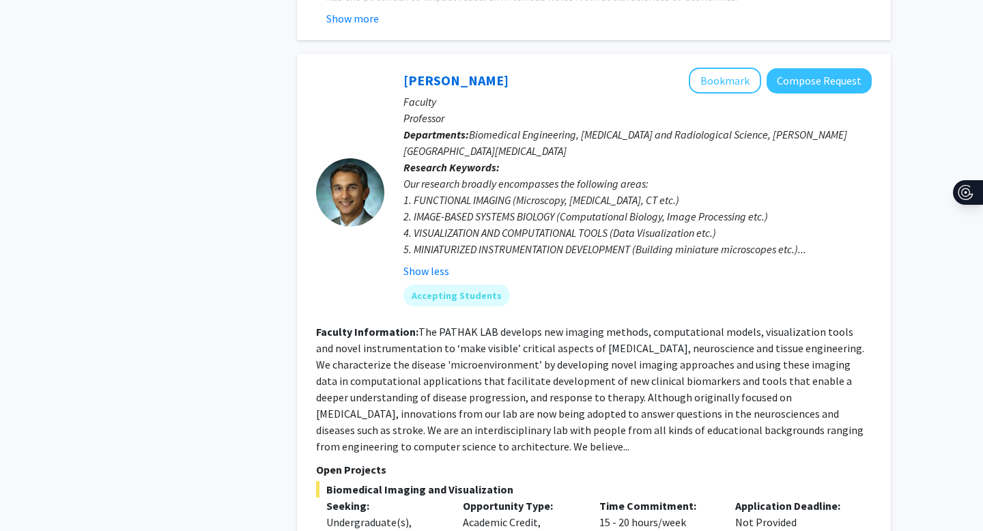 The width and height of the screenshot is (983, 531). What do you see at coordinates (521, 506) in the screenshot?
I see `p: Opportunity Type:` at bounding box center [521, 506].